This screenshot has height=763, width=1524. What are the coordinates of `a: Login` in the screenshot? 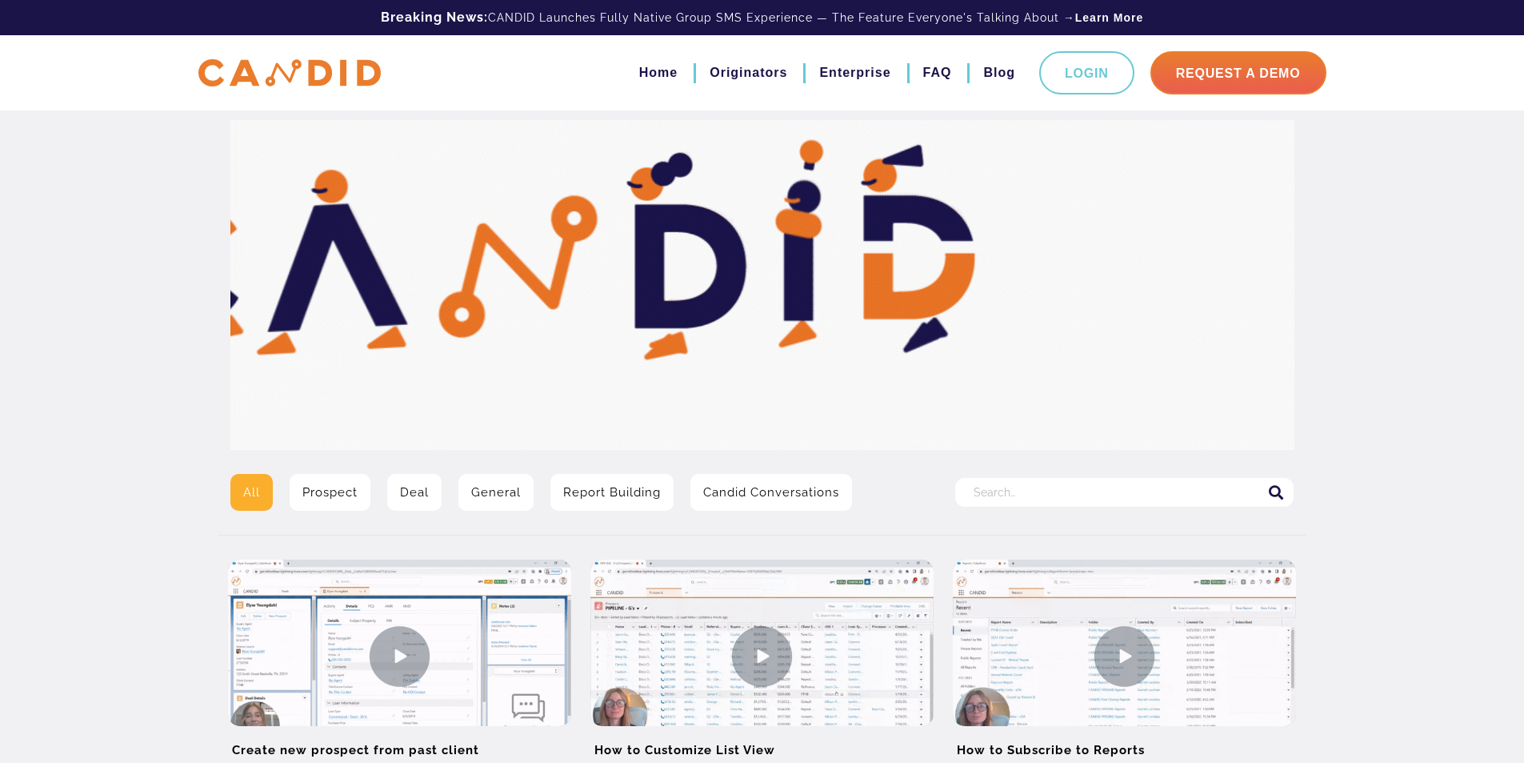 It's located at (1087, 73).